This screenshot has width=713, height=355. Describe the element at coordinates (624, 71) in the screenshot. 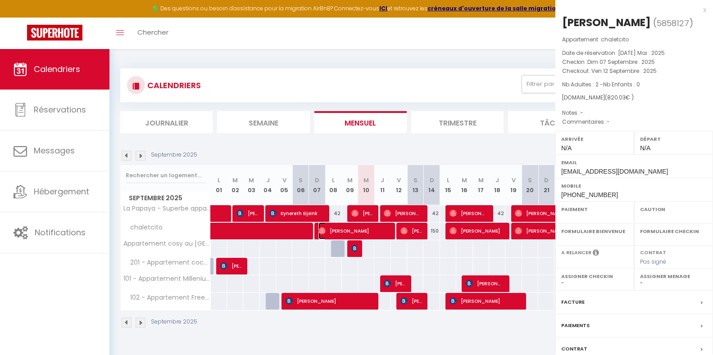

I see `span: Ven 12 Septembre . 2025` at that location.